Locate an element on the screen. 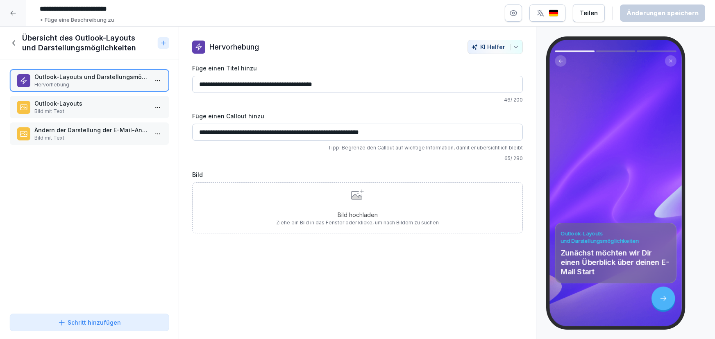  p: Tipp: Begrenze den Callout auf wichtige Information, damit er übersichtlich bleibt is located at coordinates (357, 148).